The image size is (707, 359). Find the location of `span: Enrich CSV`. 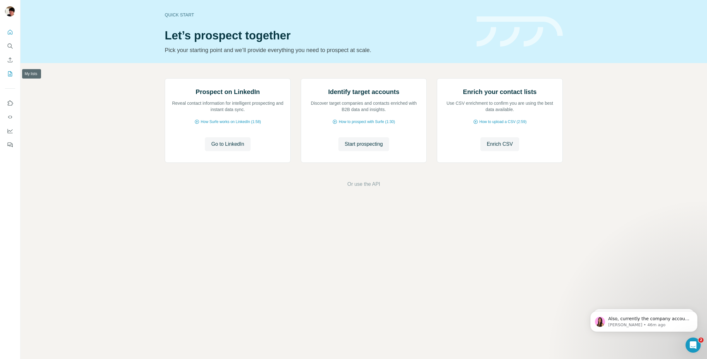

span: Enrich CSV is located at coordinates (500, 144).